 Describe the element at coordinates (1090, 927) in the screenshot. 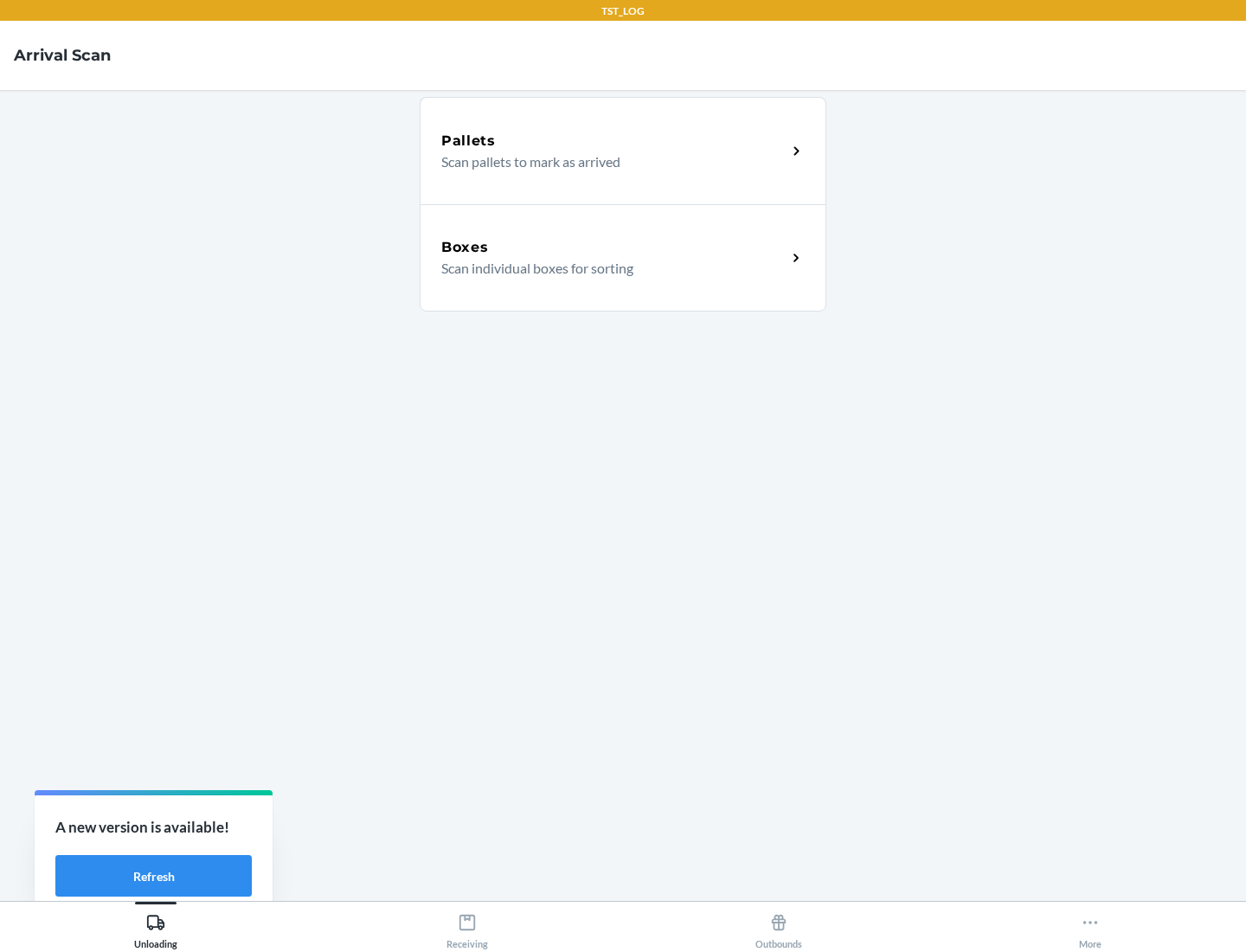

I see `div: More` at that location.